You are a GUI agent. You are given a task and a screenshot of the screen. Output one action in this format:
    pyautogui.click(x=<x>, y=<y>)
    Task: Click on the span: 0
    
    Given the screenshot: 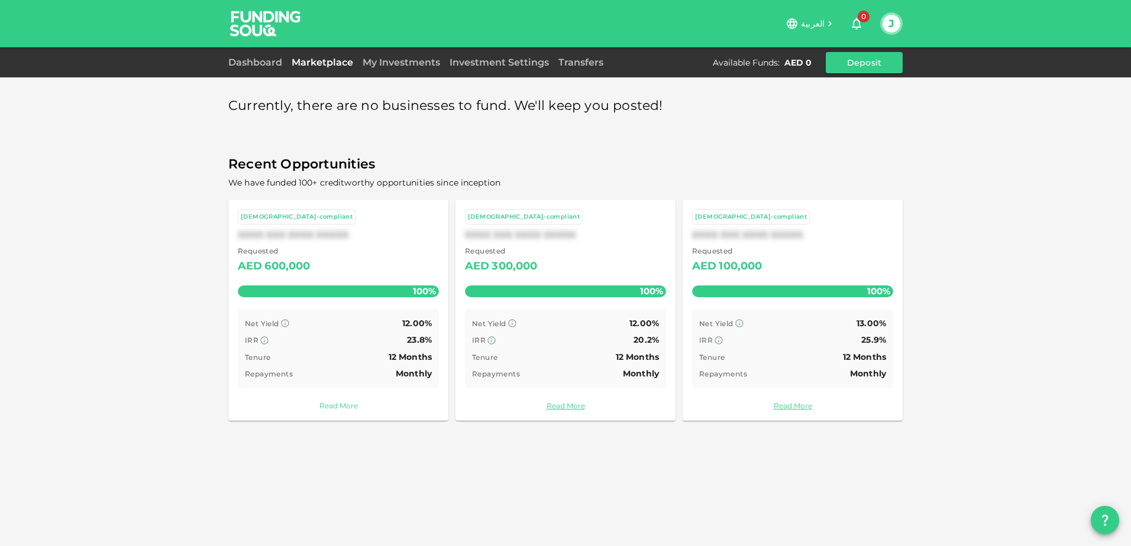 What is the action you would take?
    pyautogui.click(x=863, y=17)
    